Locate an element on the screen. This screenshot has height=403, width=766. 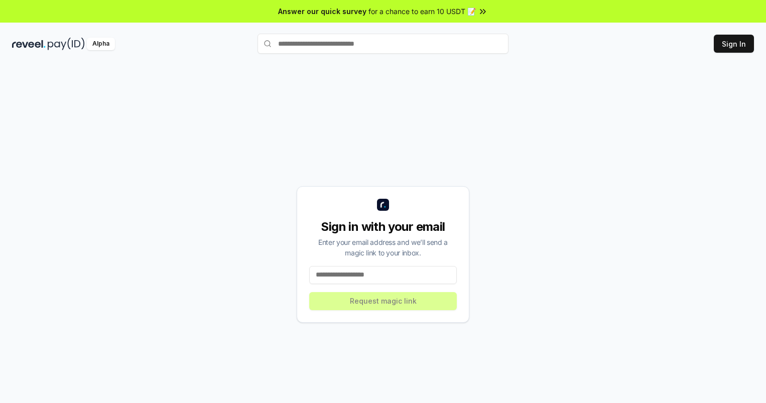
img: reveel_dark is located at coordinates (29, 44).